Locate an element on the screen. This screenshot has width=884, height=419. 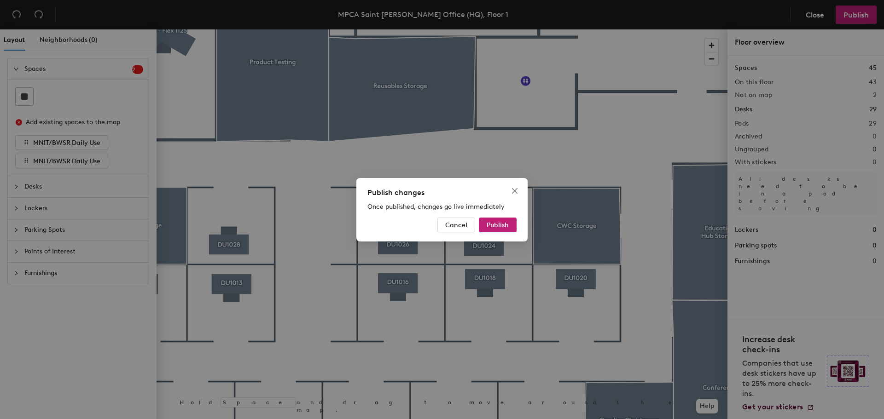
span: close is located at coordinates (515, 191).